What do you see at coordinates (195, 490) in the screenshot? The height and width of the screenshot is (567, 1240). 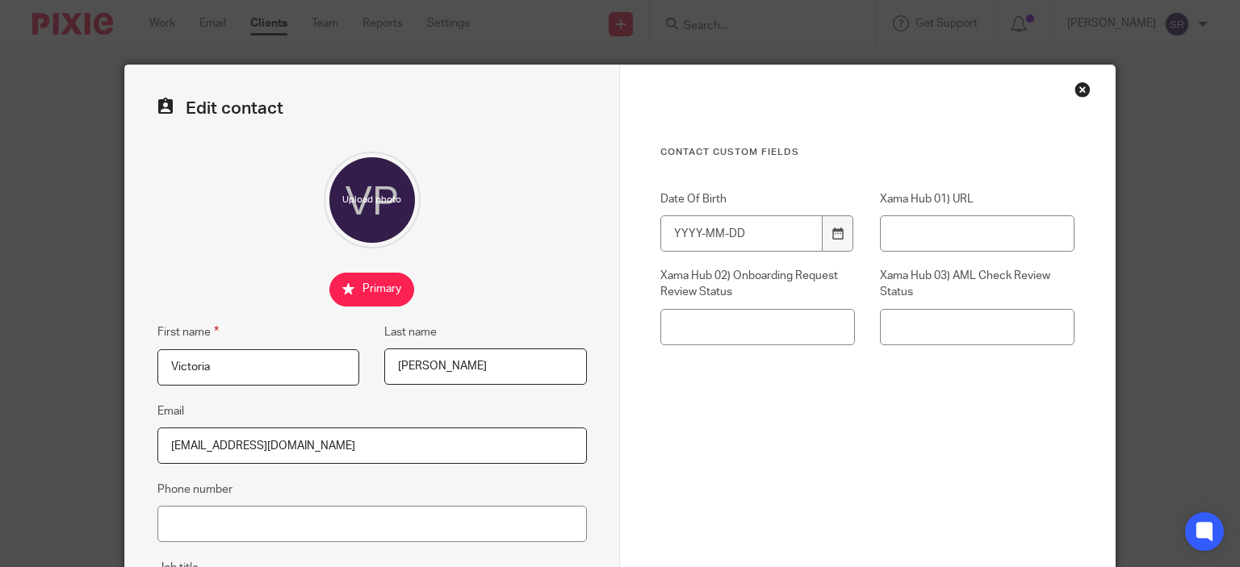 I see `label: Phone number` at bounding box center [195, 490].